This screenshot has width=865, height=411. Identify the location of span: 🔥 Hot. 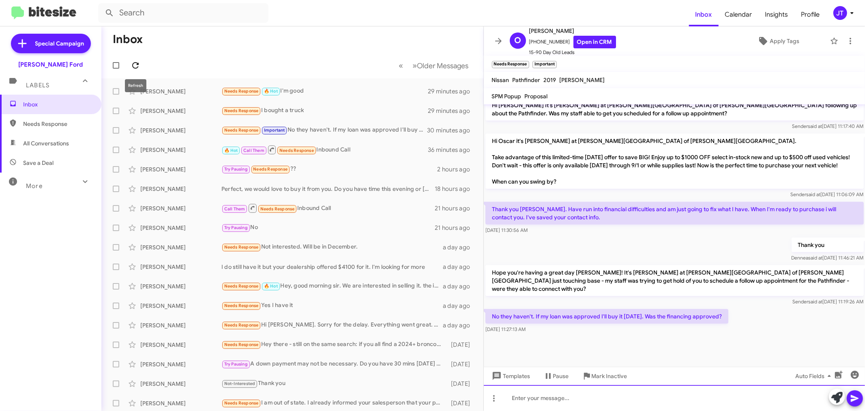
(271, 286).